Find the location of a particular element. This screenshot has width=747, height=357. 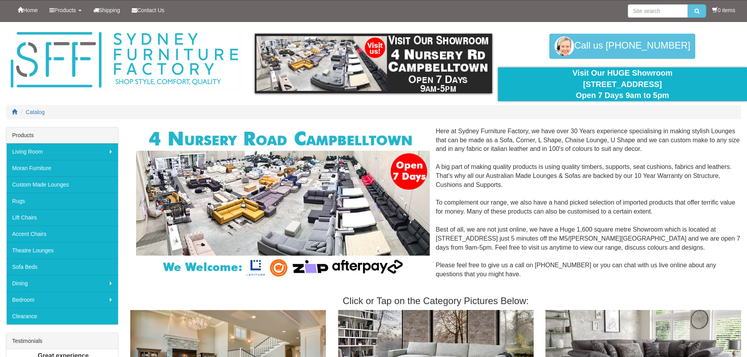

span: Catalog is located at coordinates (35, 112).